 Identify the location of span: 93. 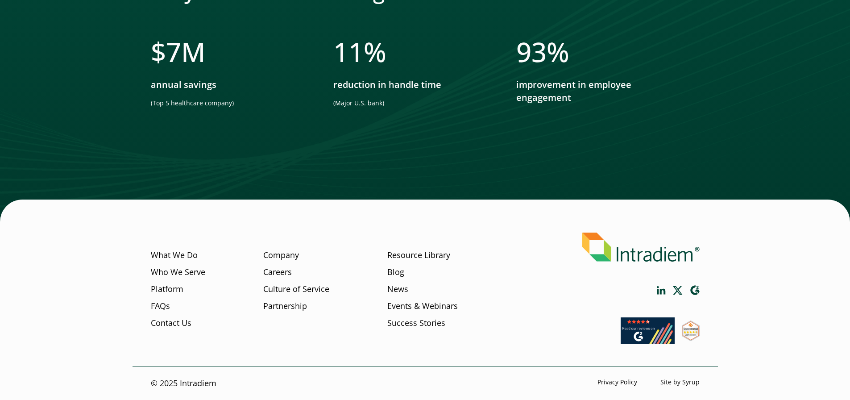
(531, 52).